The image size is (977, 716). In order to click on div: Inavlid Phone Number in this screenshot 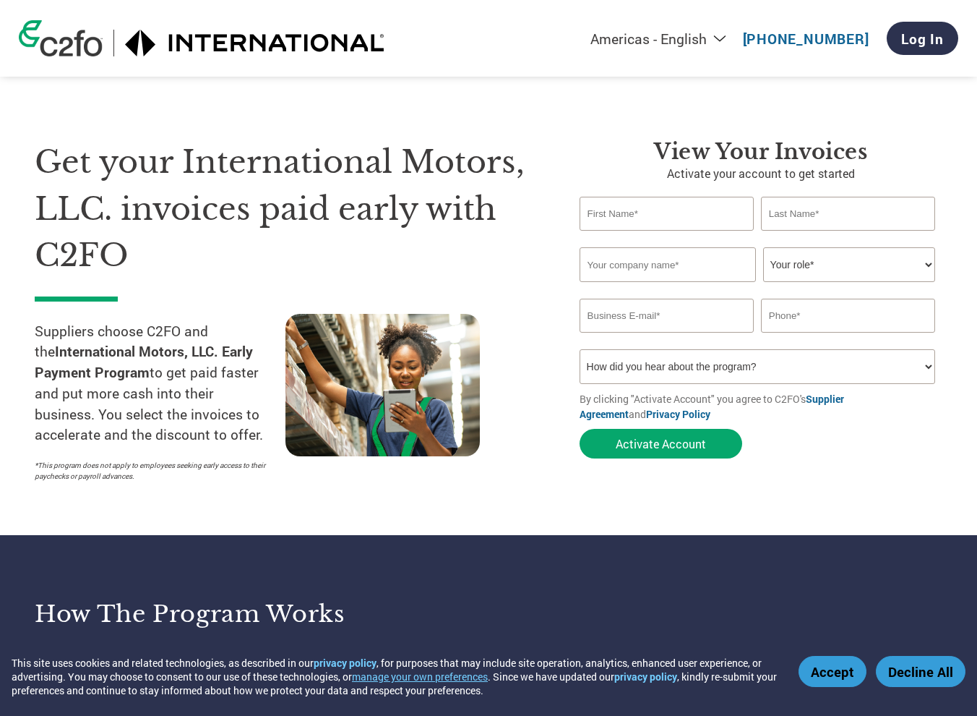, I will do `click(848, 338)`.